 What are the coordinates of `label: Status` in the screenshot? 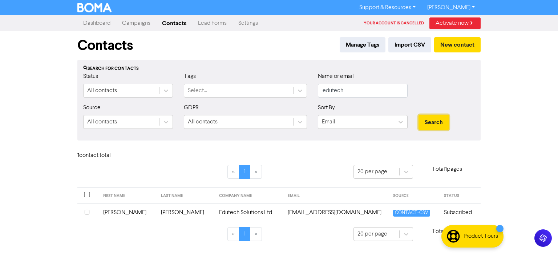 It's located at (91, 76).